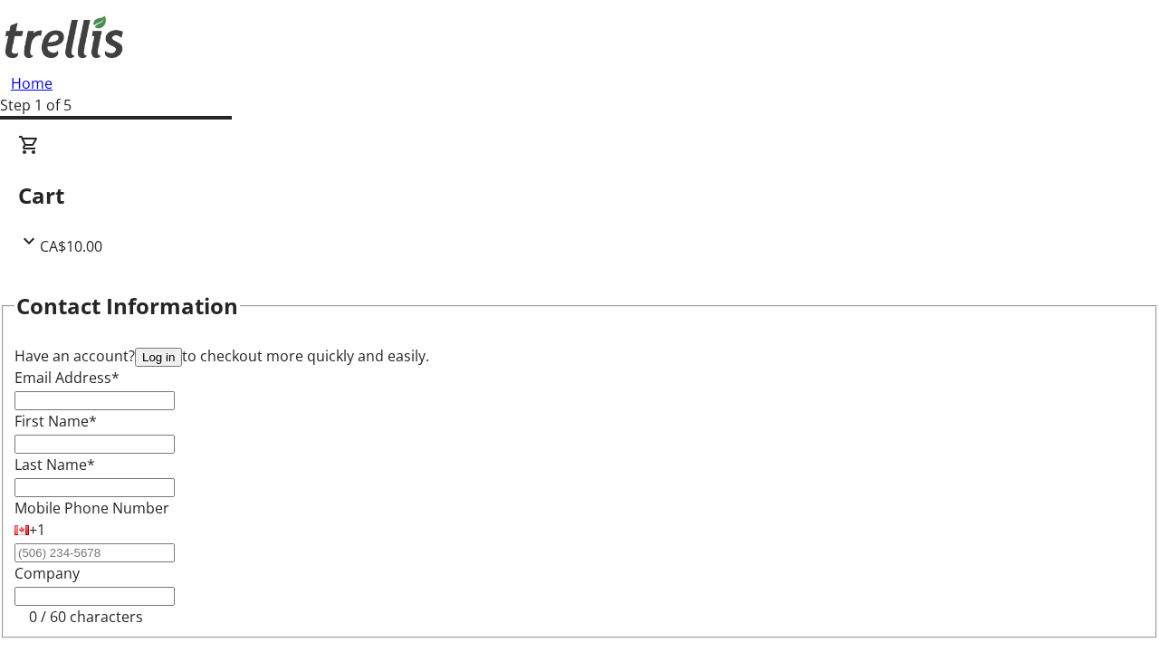 This screenshot has width=1159, height=652. What do you see at coordinates (67, 378) in the screenshot?
I see `label: Email Address*` at bounding box center [67, 378].